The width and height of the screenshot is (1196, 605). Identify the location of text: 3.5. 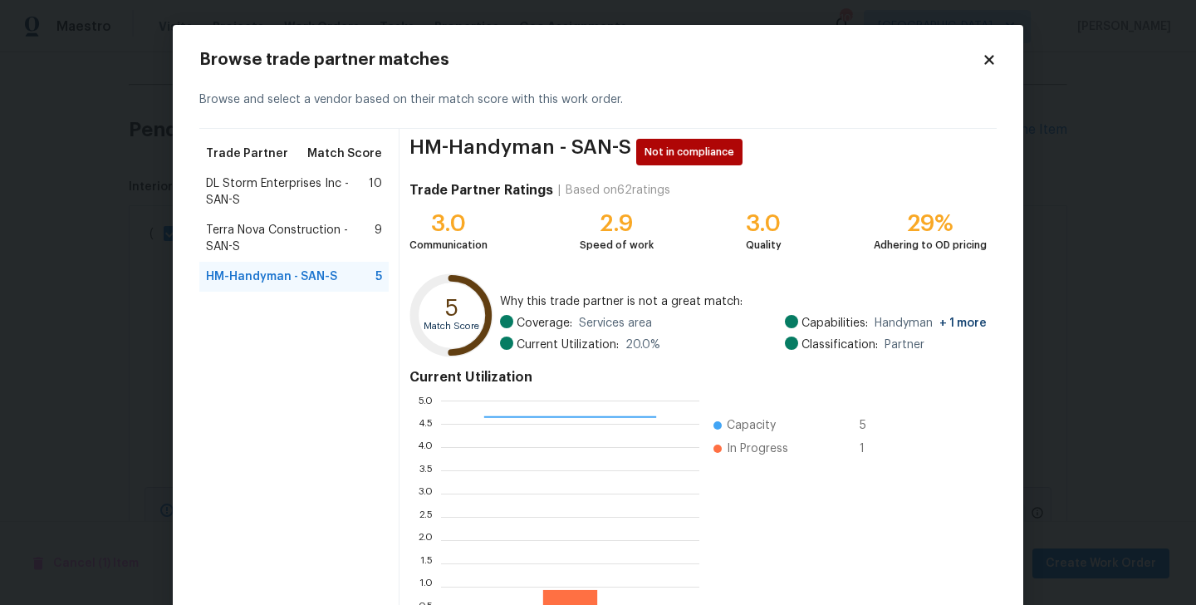
(425, 470).